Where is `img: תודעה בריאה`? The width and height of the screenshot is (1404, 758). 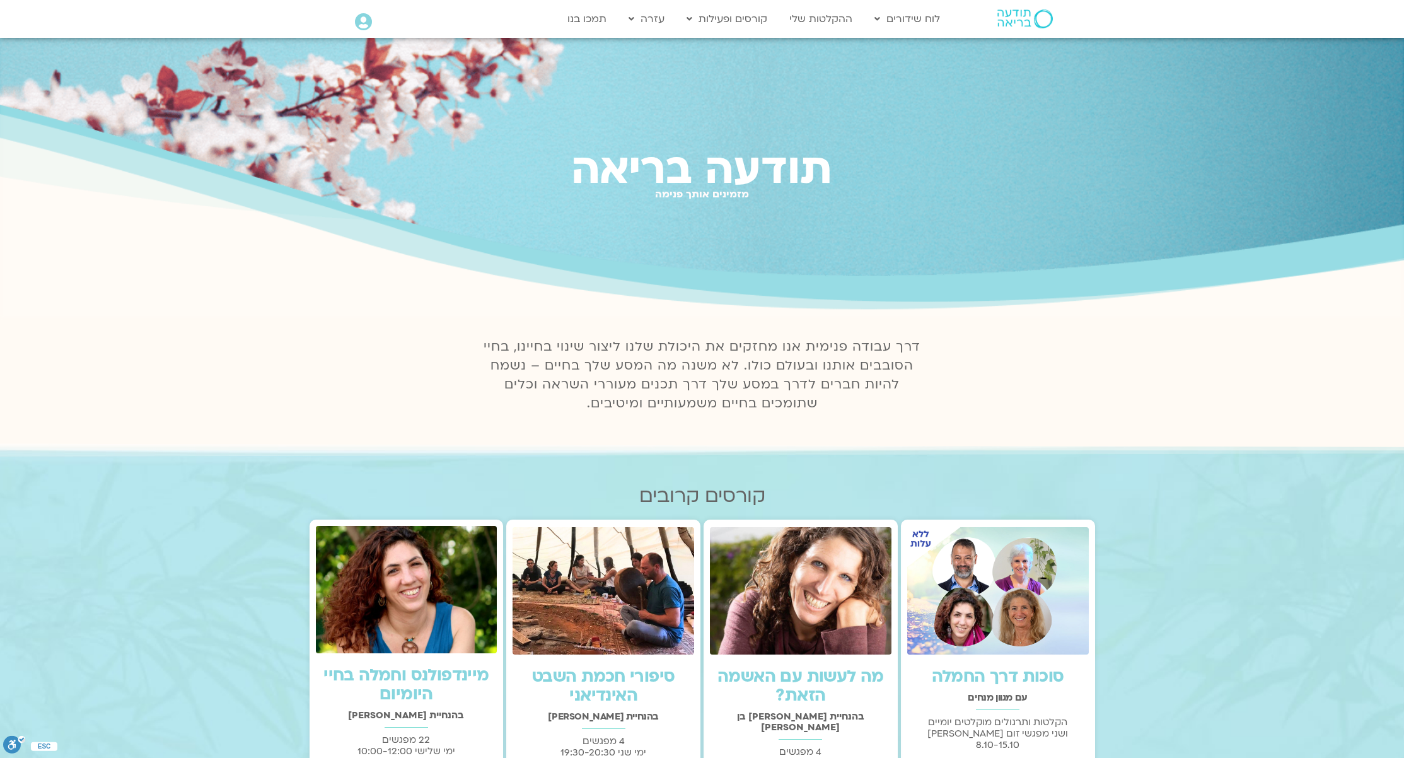 img: תודעה בריאה is located at coordinates (1025, 19).